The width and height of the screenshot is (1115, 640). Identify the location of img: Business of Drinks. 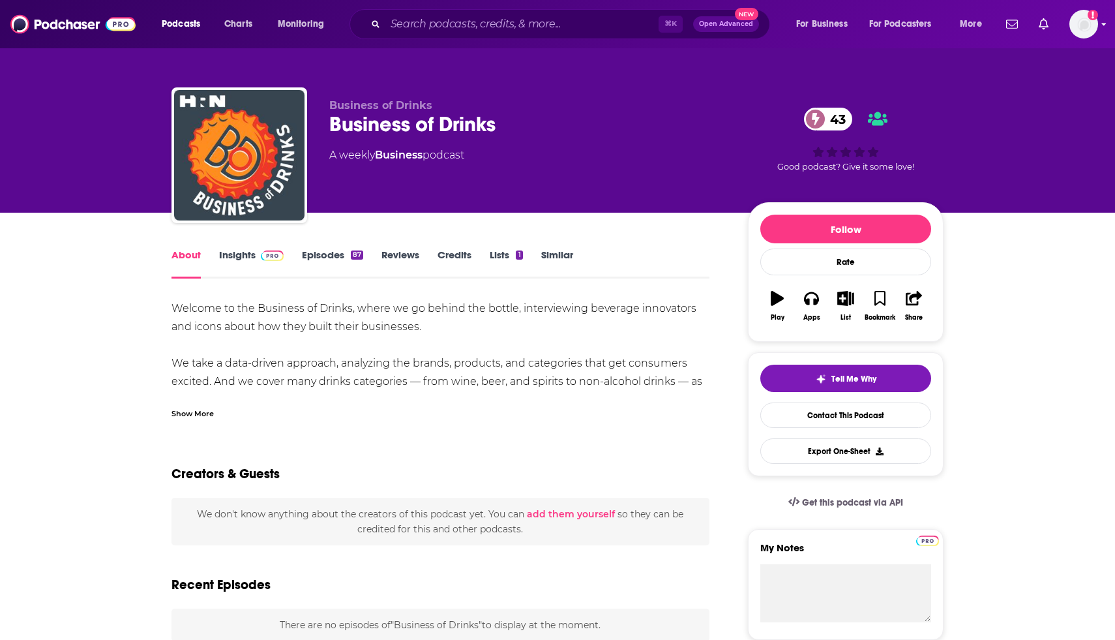
(239, 155).